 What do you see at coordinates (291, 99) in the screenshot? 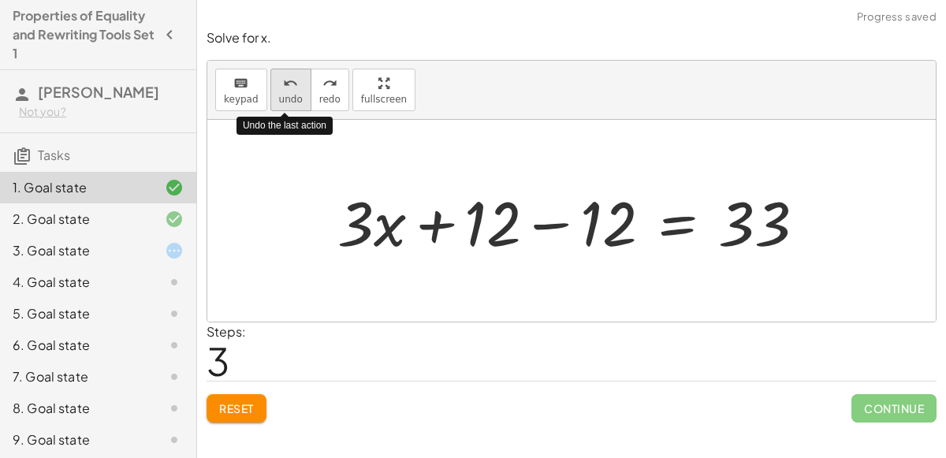
I see `span: undo` at bounding box center [291, 99].